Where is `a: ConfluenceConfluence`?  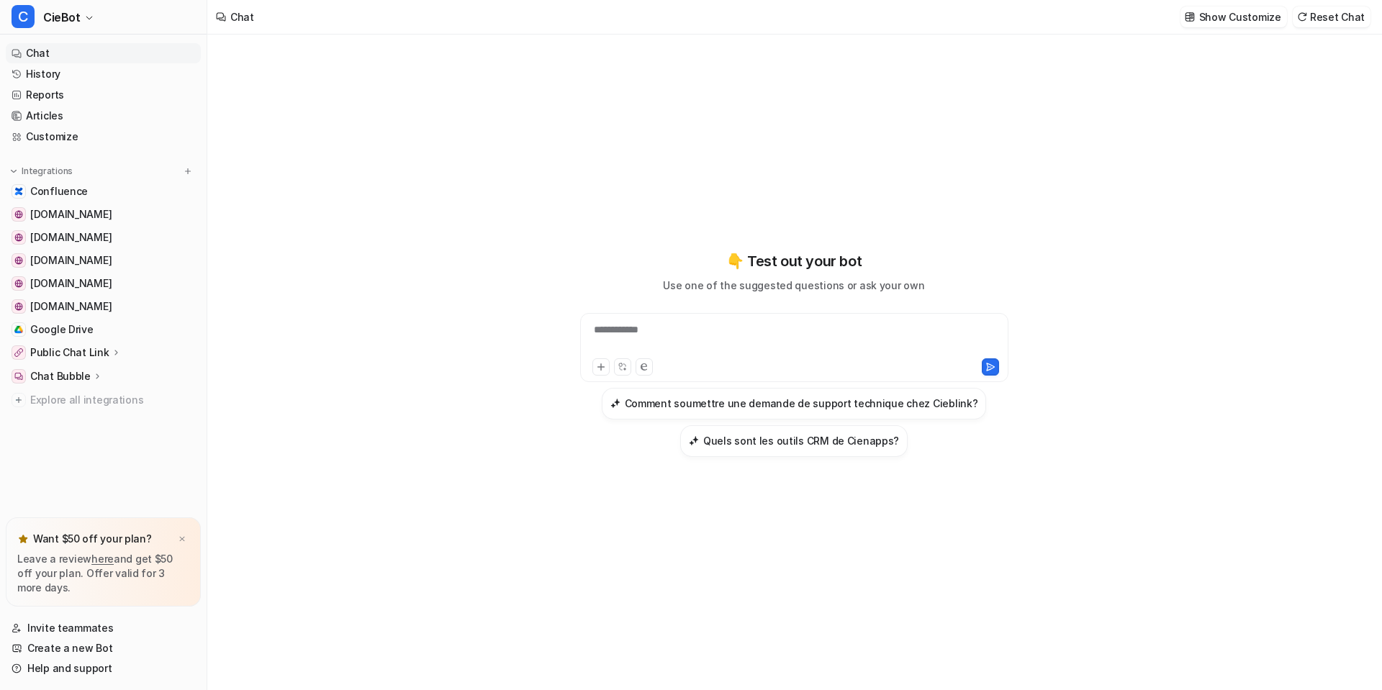
a: ConfluenceConfluence is located at coordinates (103, 191).